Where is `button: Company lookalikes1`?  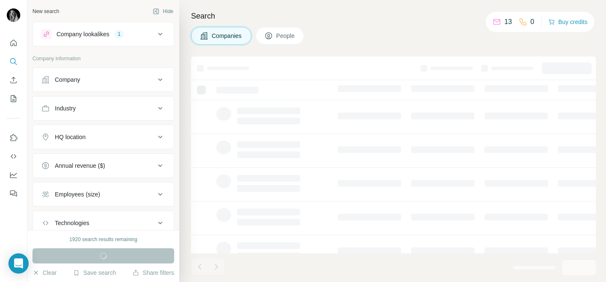
button: Company lookalikes1 is located at coordinates (103, 34).